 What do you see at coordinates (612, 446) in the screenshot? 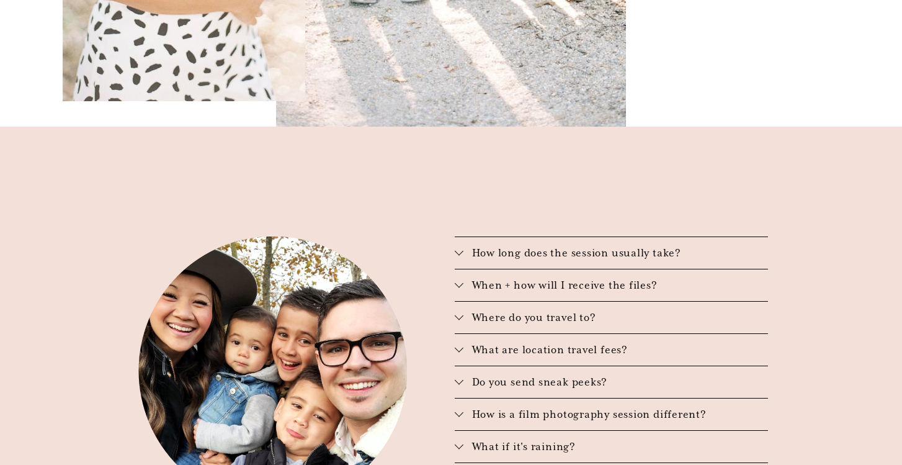
I see `button: What if it's raining?` at bounding box center [612, 446].